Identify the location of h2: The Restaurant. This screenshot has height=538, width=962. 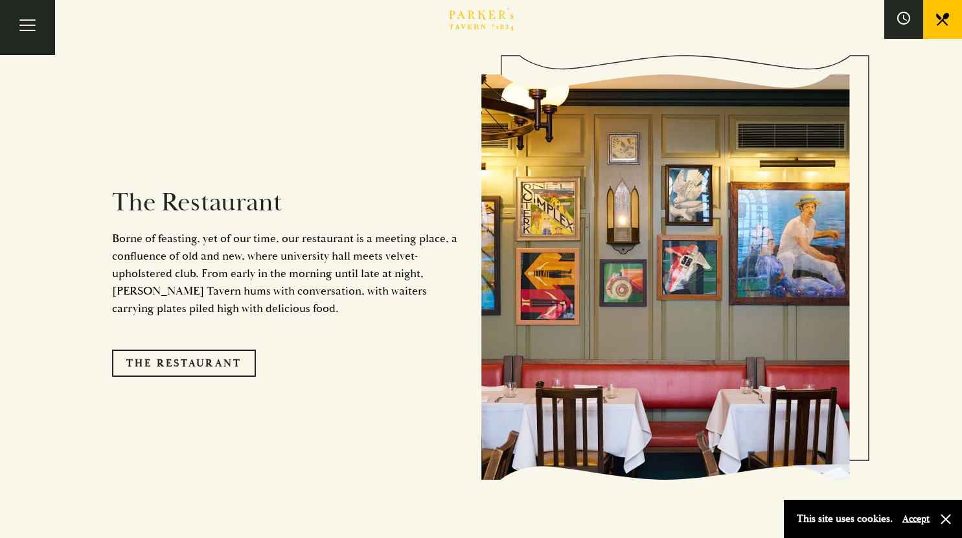
(287, 203).